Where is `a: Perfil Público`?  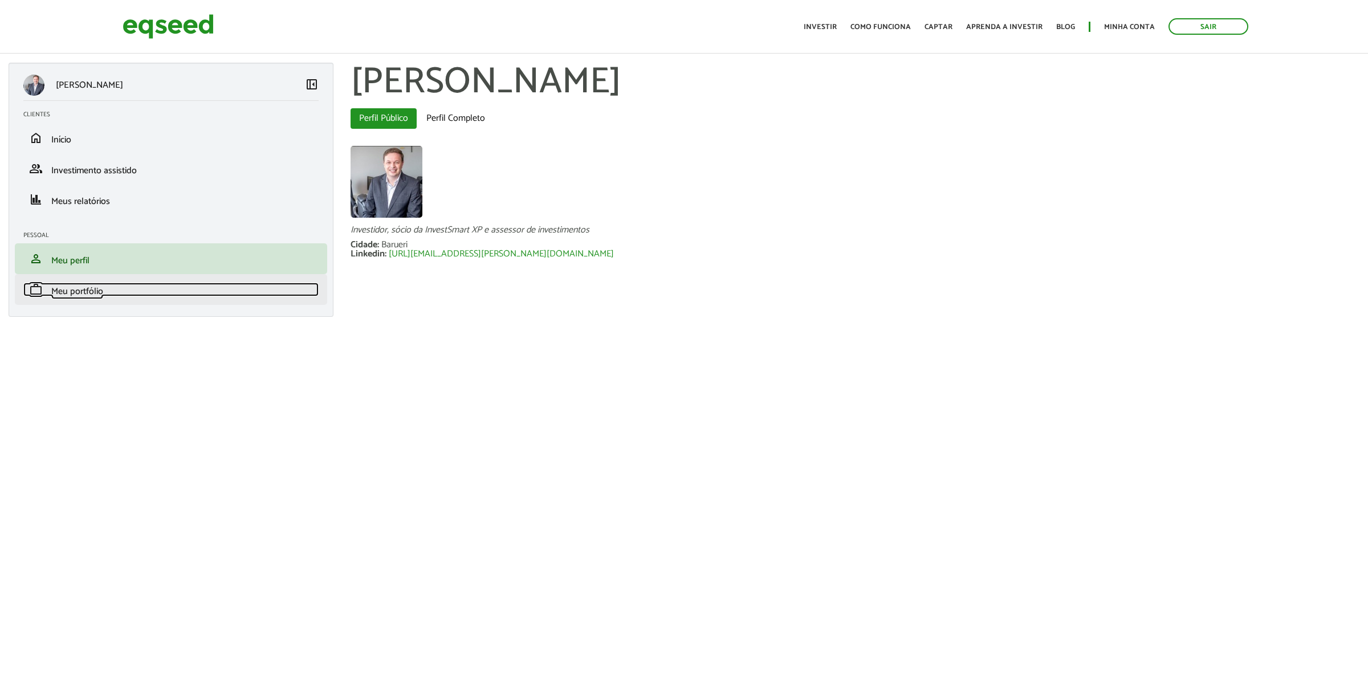
a: Perfil Público is located at coordinates (384, 119).